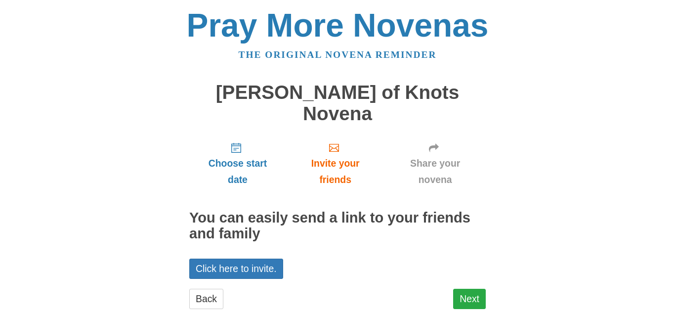 This screenshot has height=317, width=675. What do you see at coordinates (206, 298) in the screenshot?
I see `a: Back` at bounding box center [206, 298].